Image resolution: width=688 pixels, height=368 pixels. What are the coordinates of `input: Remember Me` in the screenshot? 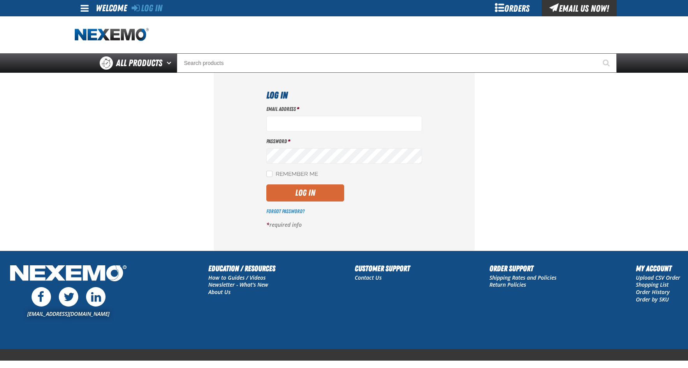 It's located at (270, 174).